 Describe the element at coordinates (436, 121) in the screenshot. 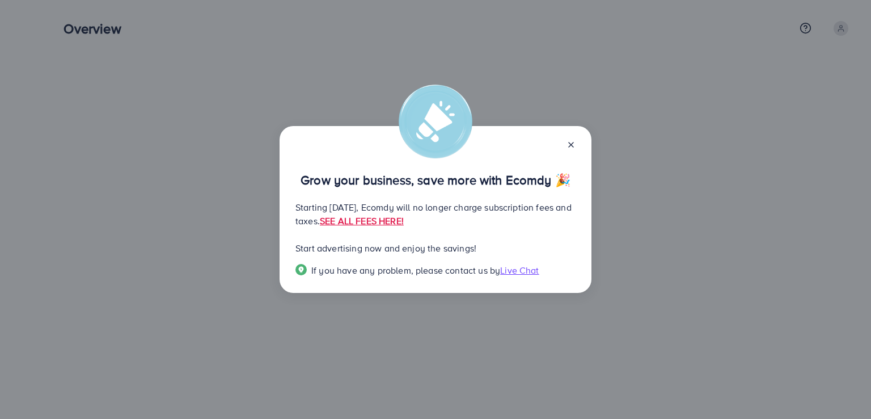

I see `img: alert` at that location.